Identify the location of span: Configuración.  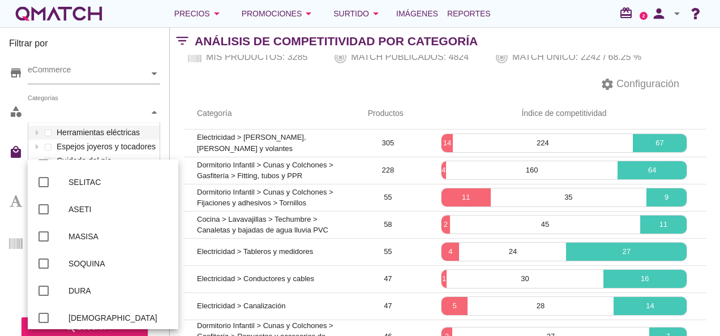
(646, 84).